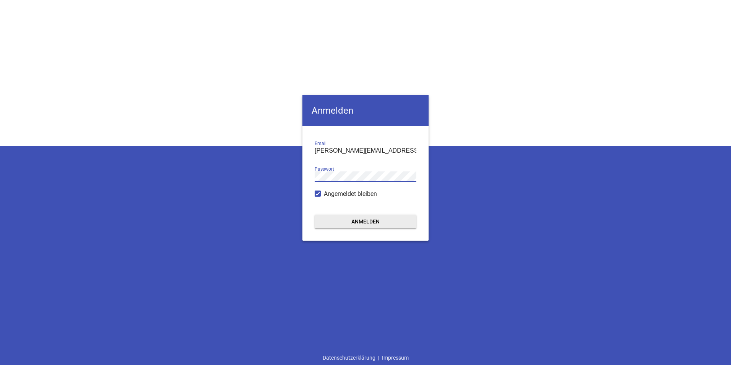 The width and height of the screenshot is (731, 365). What do you see at coordinates (395, 357) in the screenshot?
I see `a: Impressum` at bounding box center [395, 357].